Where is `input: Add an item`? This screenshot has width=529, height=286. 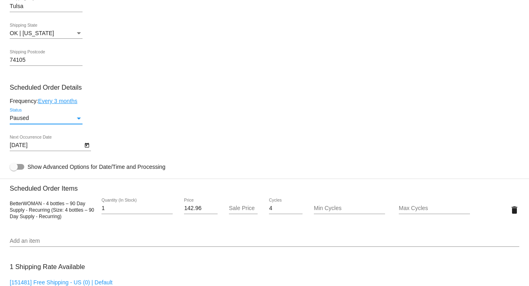
input: Add an item is located at coordinates (265, 242).